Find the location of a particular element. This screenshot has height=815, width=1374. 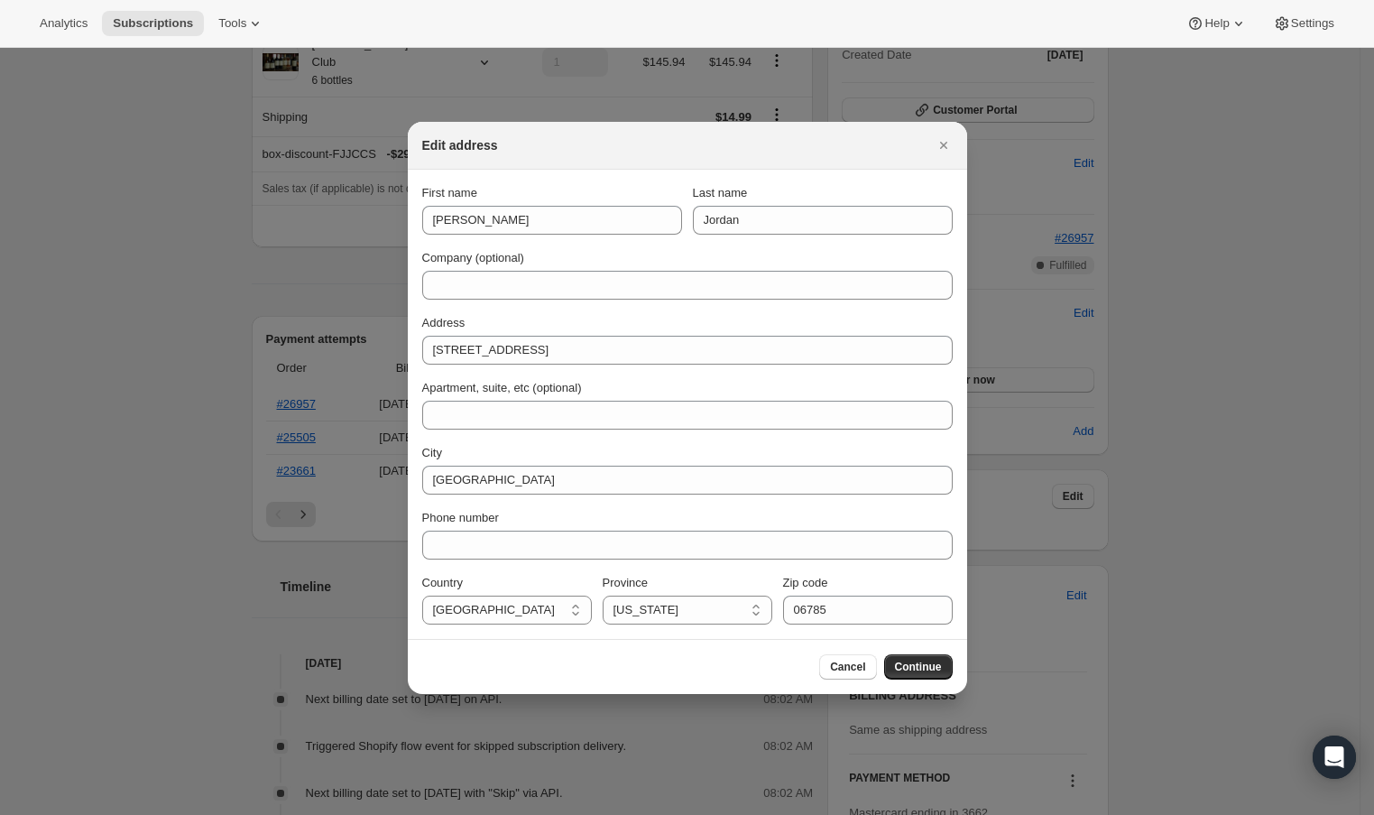

div: Open Intercom Messenger is located at coordinates (1334, 757).